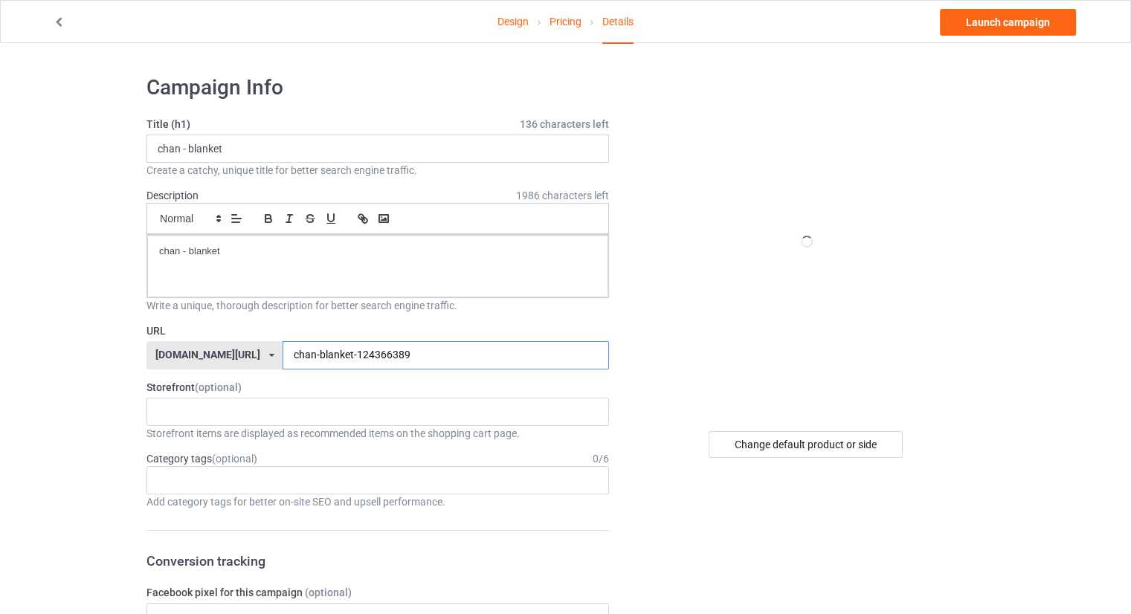  Describe the element at coordinates (378, 593) in the screenshot. I see `label: Facebook pixel for this campaign` at that location.